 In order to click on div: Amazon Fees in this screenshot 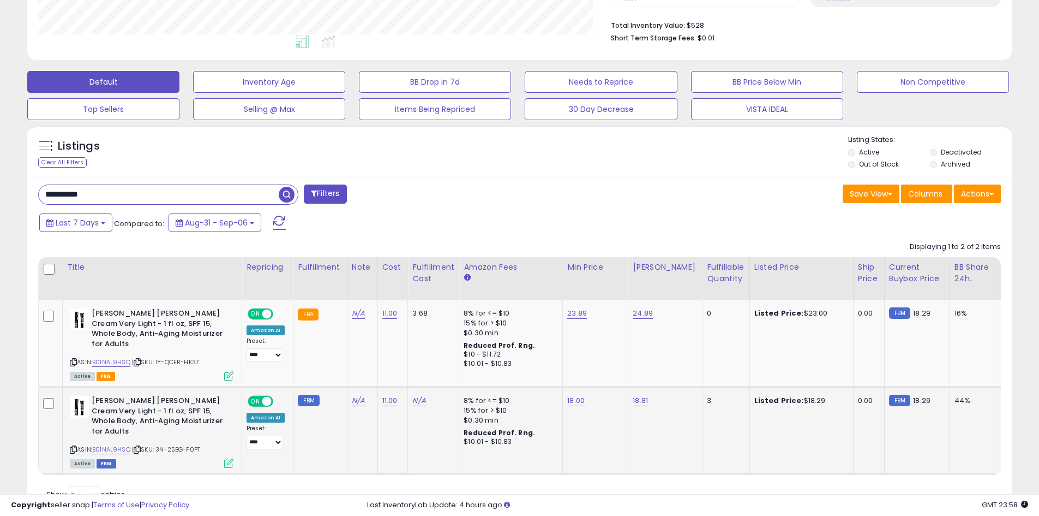, I will do `click(511, 267)`.